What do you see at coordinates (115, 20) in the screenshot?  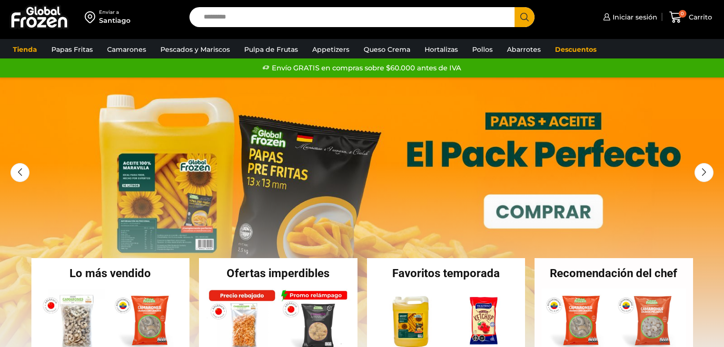 I see `div: Santiago` at bounding box center [115, 20].